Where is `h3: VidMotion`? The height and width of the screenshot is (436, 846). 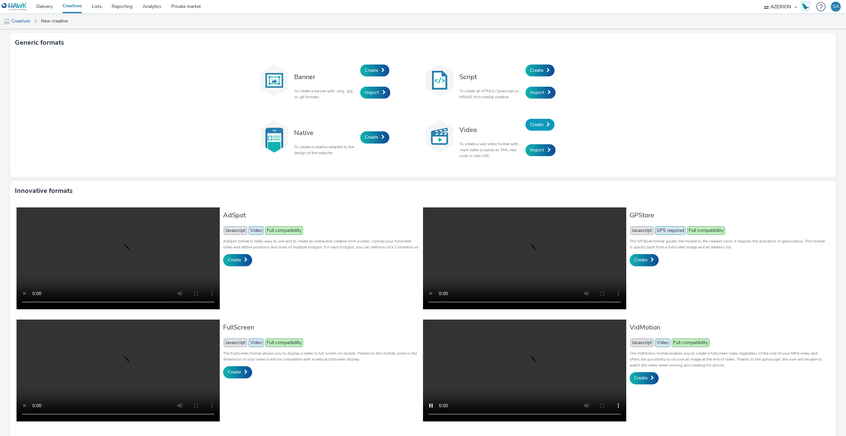 h3: VidMotion is located at coordinates (728, 327).